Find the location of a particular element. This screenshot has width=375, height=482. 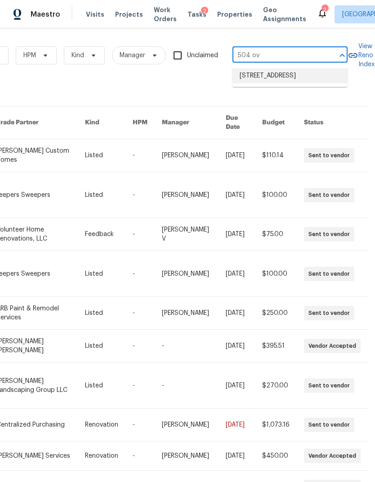

span: Kind is located at coordinates (78, 55).